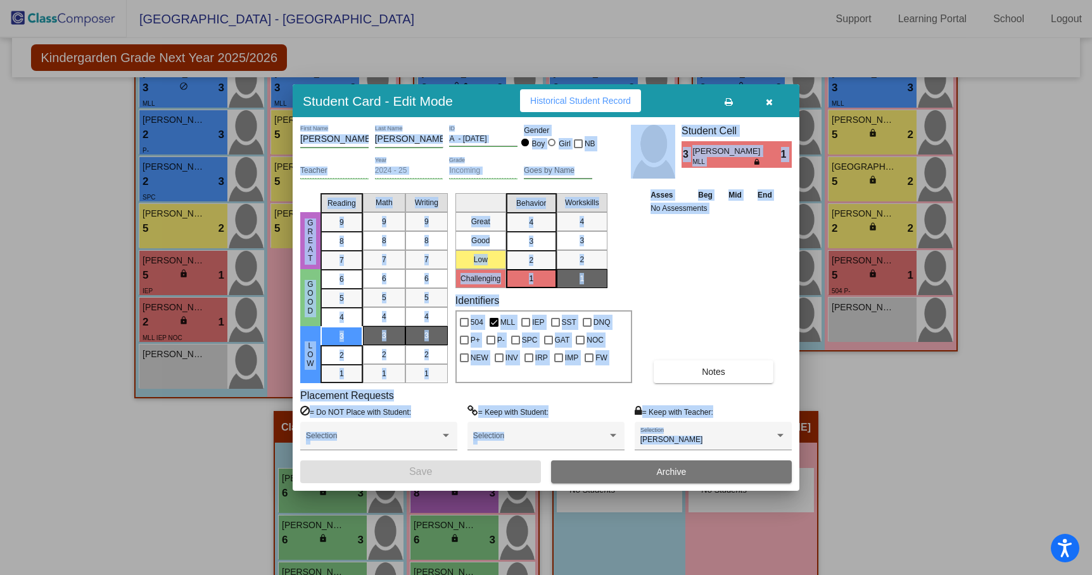 This screenshot has width=1092, height=575. Describe the element at coordinates (310, 241) in the screenshot. I see `span: Great` at that location.